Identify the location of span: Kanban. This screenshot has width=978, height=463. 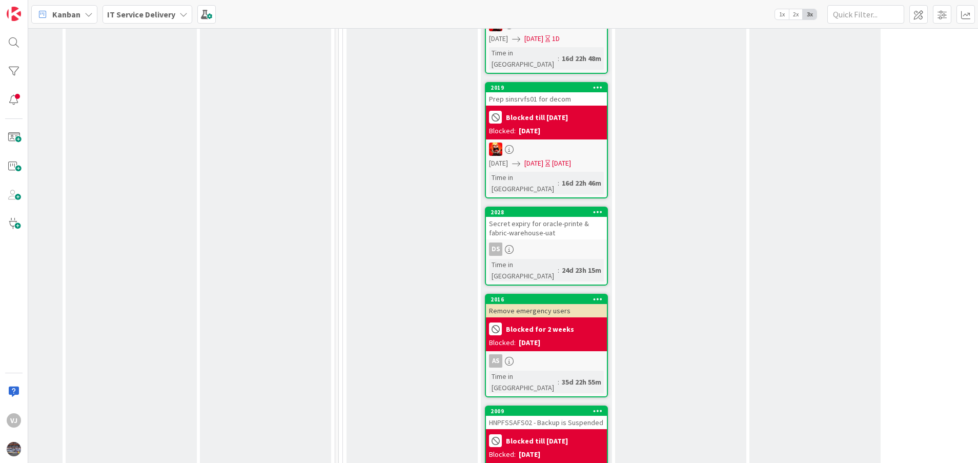
(66, 14).